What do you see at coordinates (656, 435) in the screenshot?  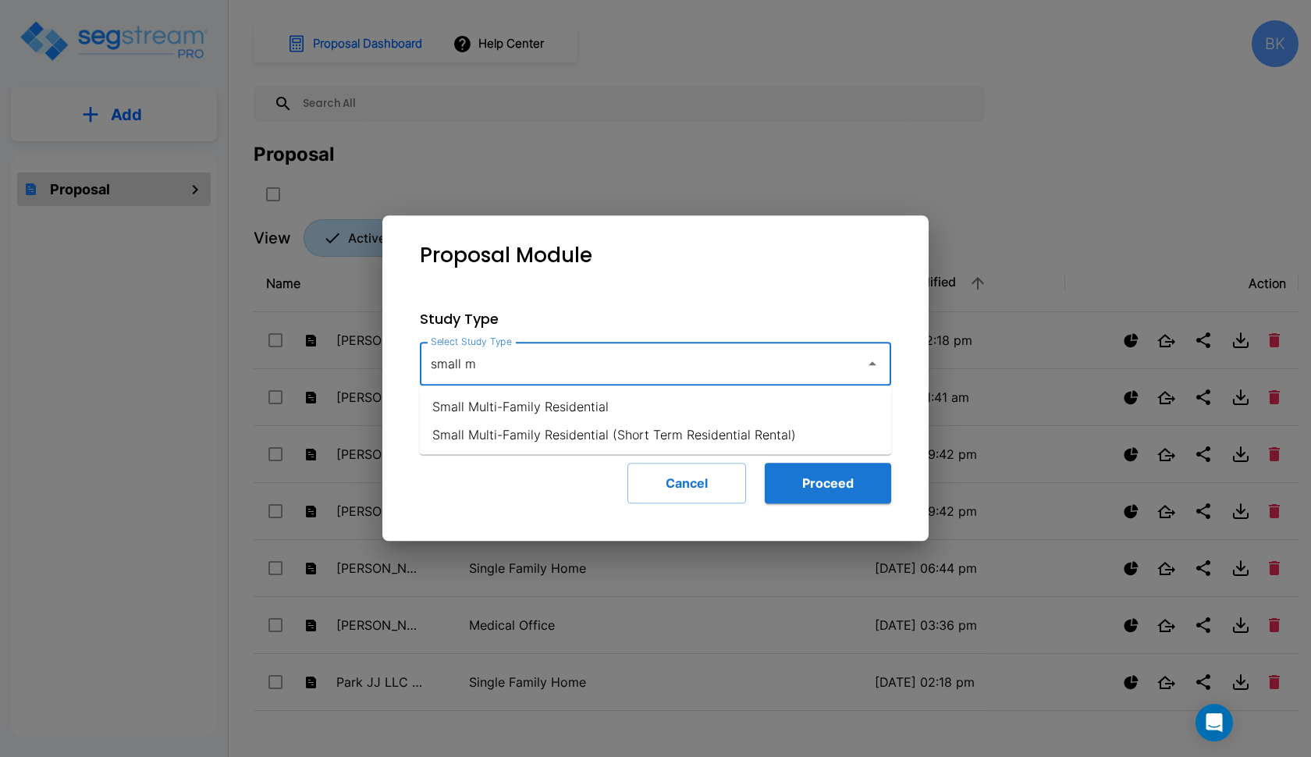 I see `li: Small Multi-Family Residential (Short Term Residential Rental)` at bounding box center [656, 435].